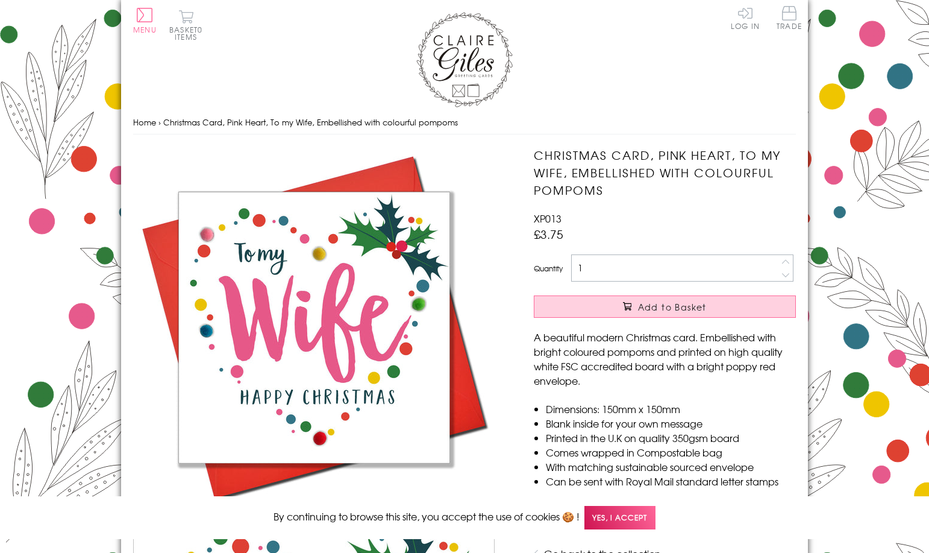  Describe the element at coordinates (189, 33) in the screenshot. I see `span: 0 items` at that location.